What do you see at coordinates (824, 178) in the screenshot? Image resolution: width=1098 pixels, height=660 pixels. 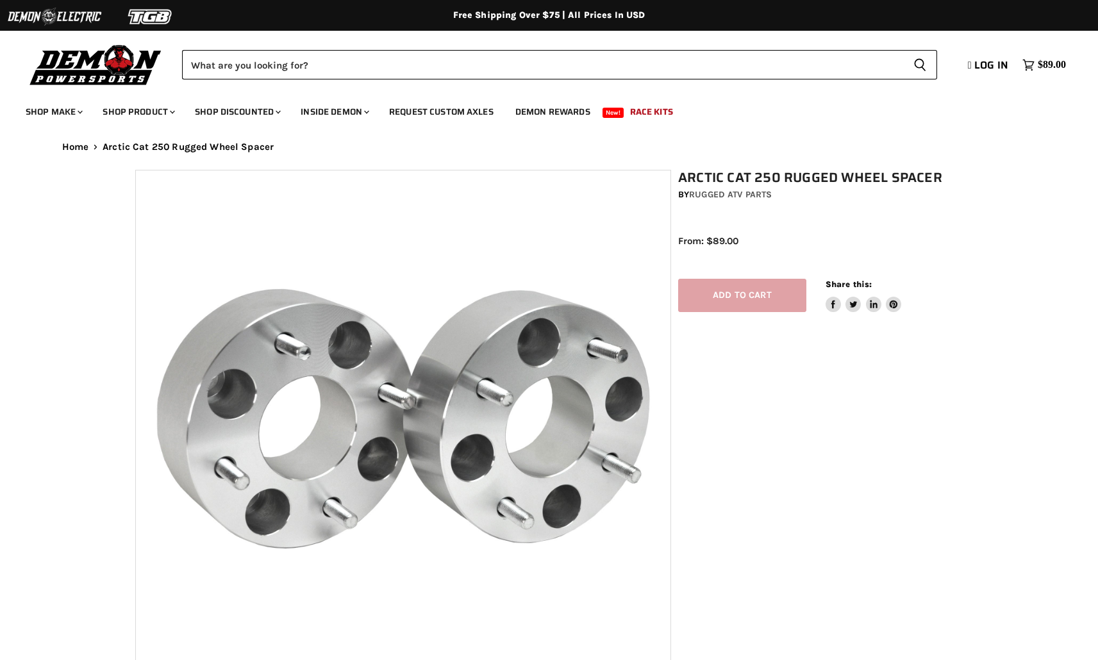 I see `h1: Arctic Cat 250 Rugged Wheel Spacer` at bounding box center [824, 178].